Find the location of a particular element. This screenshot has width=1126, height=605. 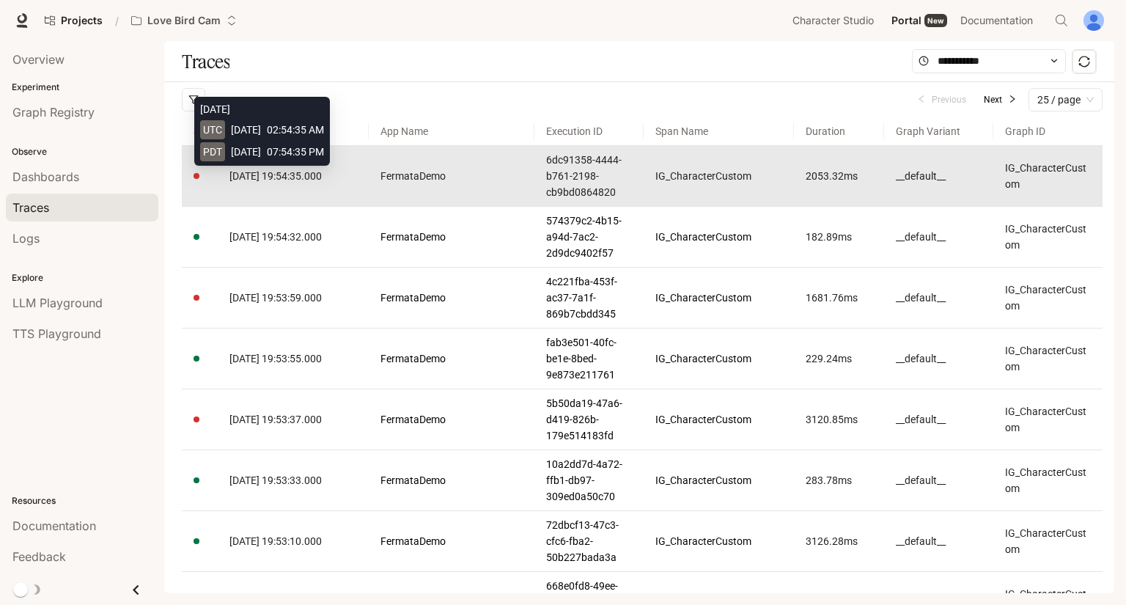

img: User avatar is located at coordinates (1094, 21).